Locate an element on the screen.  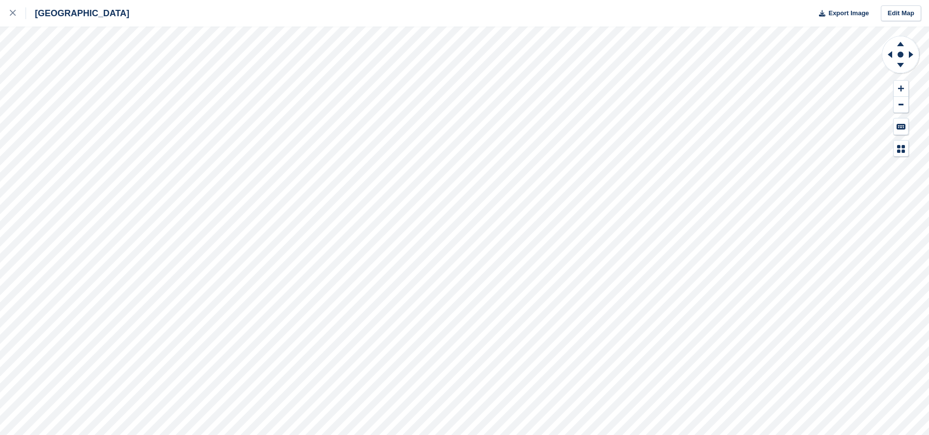
button: Zoom In is located at coordinates (901, 88).